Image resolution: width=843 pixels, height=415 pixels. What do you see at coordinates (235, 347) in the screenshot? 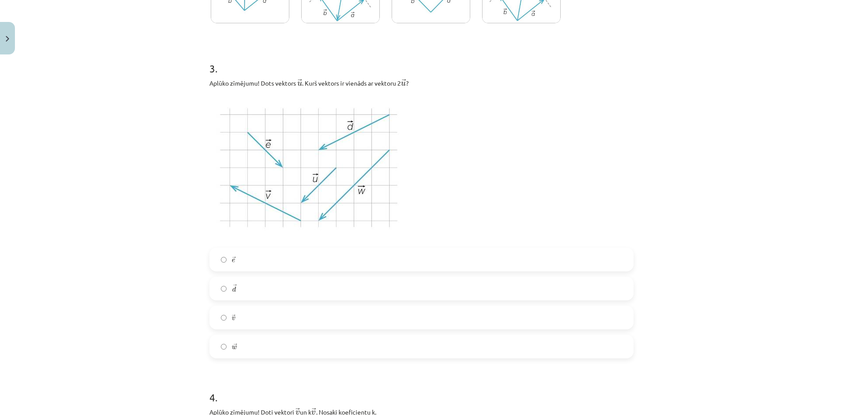
I see `span: w` at bounding box center [235, 347].